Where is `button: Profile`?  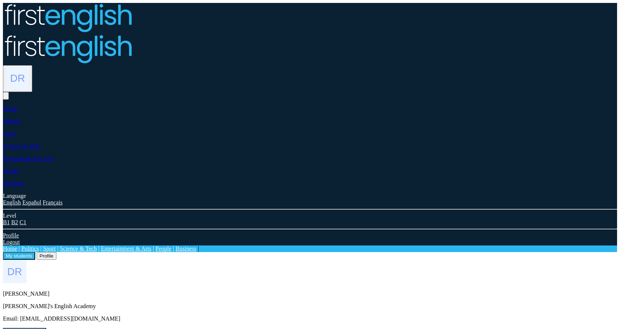
button: Profile is located at coordinates (47, 256).